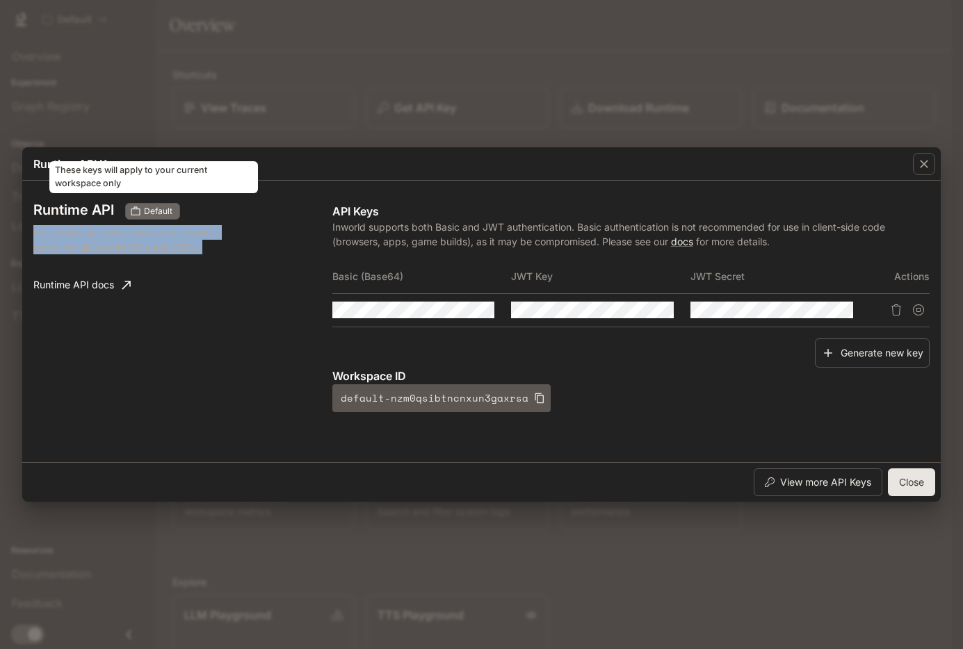  I want to click on button: Close, so click(911, 482).